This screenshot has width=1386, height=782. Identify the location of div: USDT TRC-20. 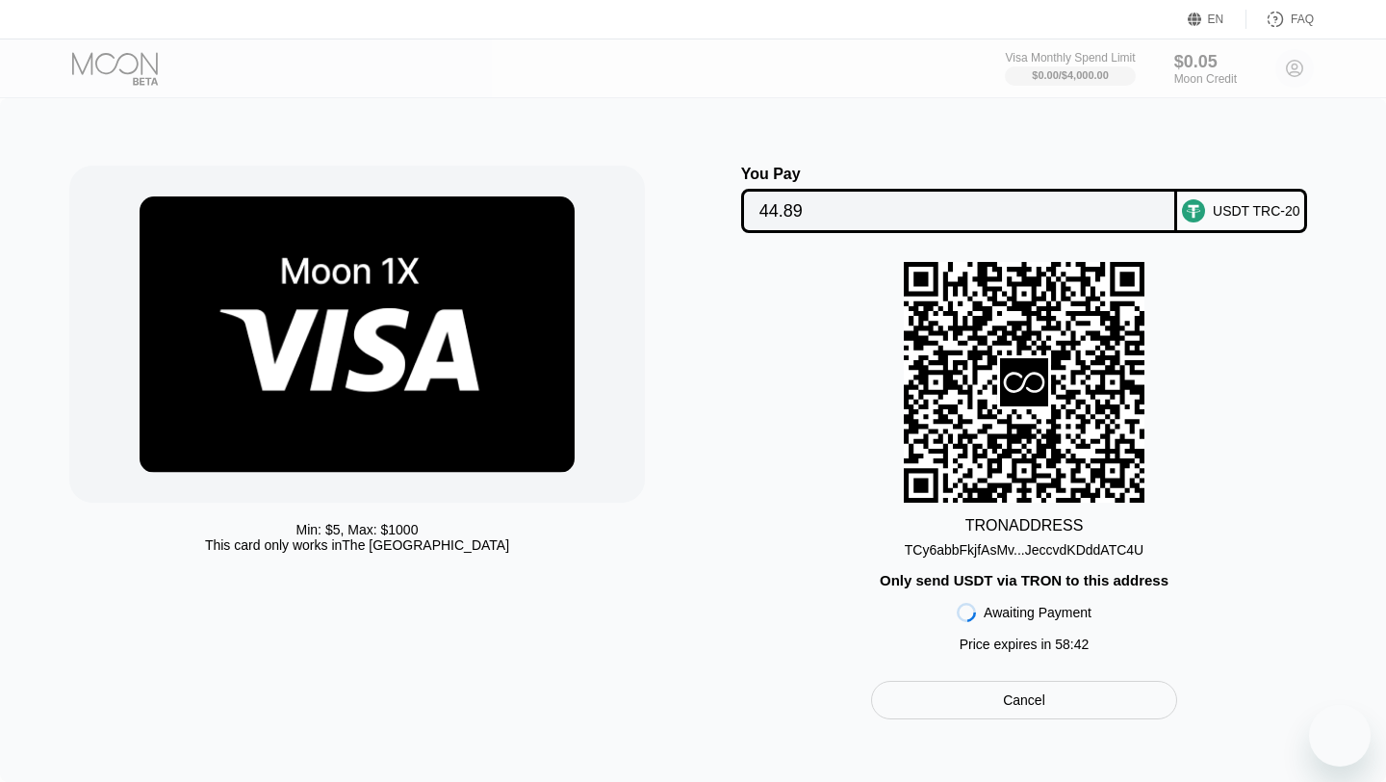
(1256, 211).